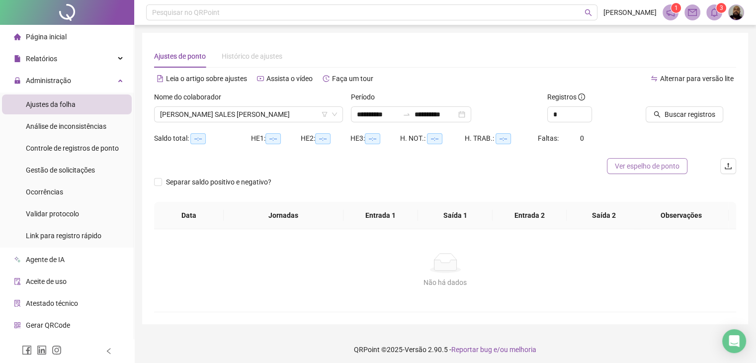  I want to click on span: Buscar registros, so click(690, 114).